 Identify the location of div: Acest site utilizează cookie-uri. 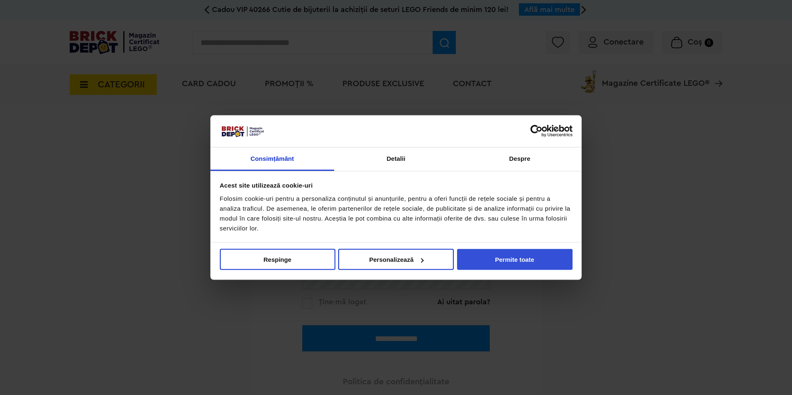
(396, 186).